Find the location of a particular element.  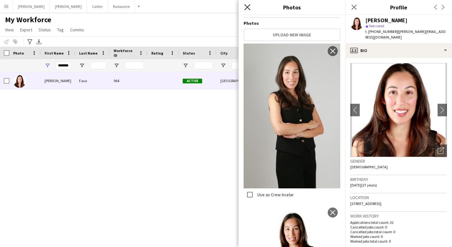

h3: Gender is located at coordinates (398, 161).